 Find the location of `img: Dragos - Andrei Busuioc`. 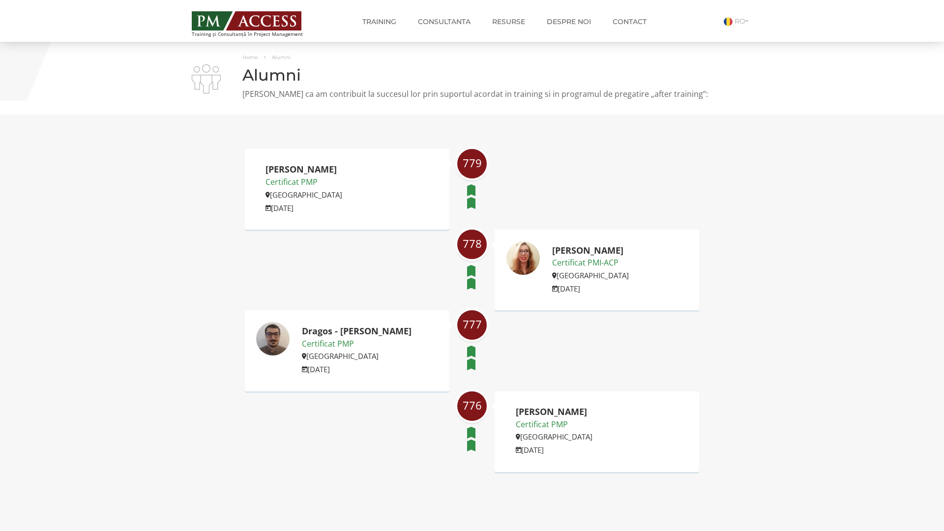

img: Dragos - Andrei Busuioc is located at coordinates (273, 339).